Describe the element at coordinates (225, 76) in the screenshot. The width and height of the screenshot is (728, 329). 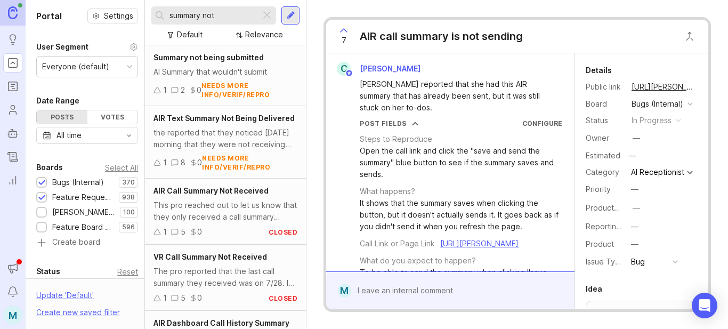
I see `a: Summary not being submittedAI Summary that wouldn't submit120needs more info/verif/repro` at that location.